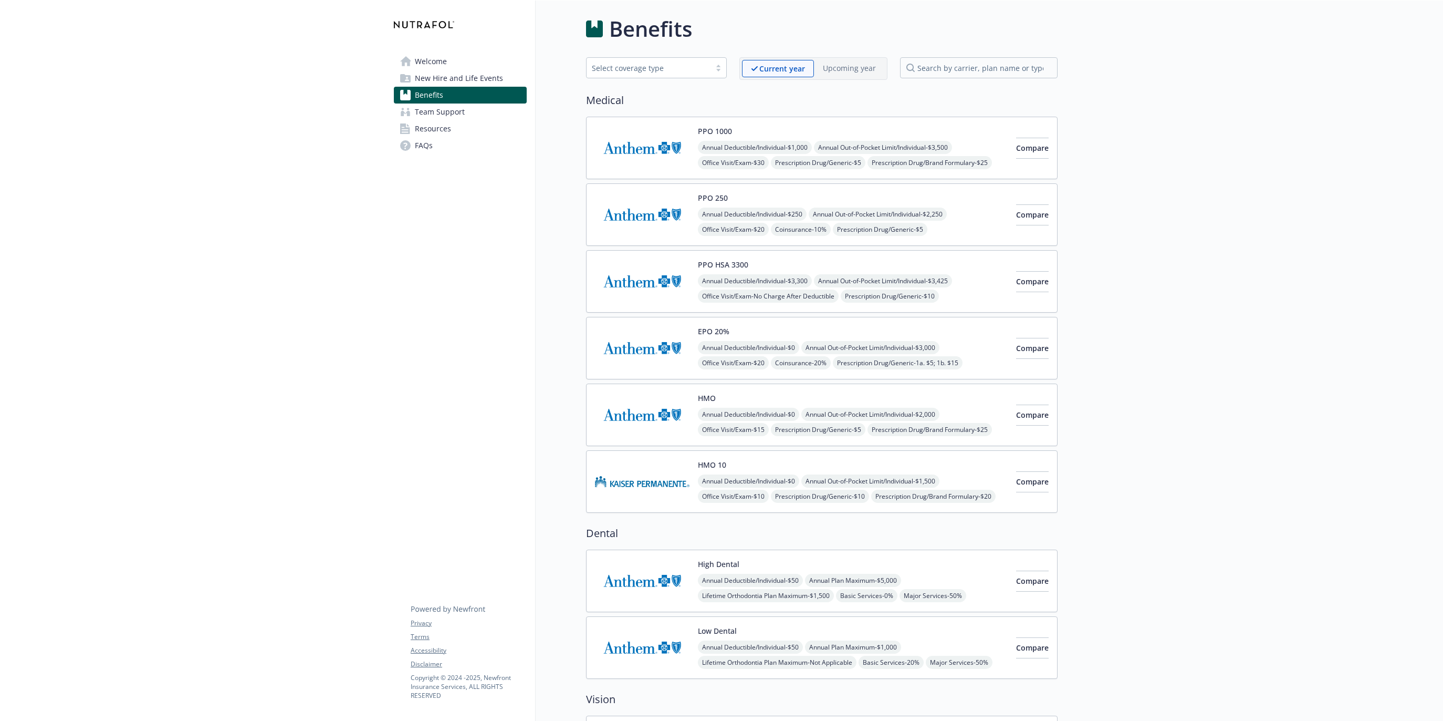  I want to click on span: Welcome, so click(431, 61).